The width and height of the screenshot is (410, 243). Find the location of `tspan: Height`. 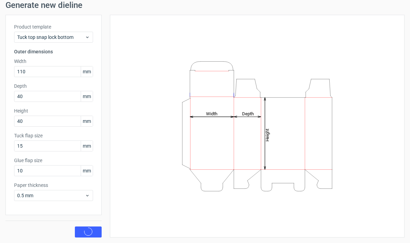

tspan: Height is located at coordinates (267, 134).